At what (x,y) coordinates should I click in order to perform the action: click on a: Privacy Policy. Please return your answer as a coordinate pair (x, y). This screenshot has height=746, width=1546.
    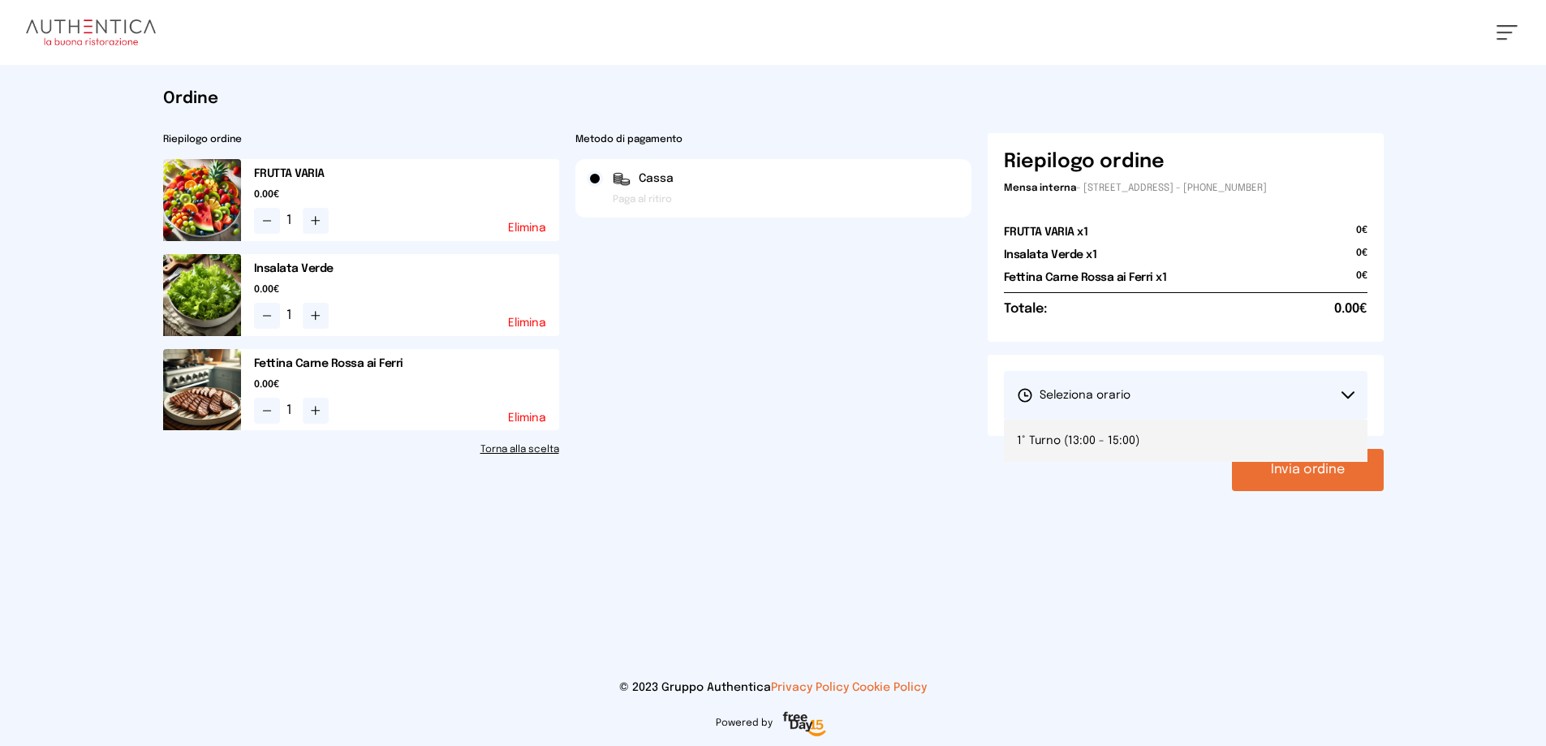
    Looking at the image, I should click on (810, 687).